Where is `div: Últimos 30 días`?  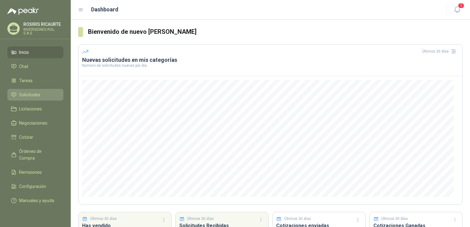
div: Últimos 30 días is located at coordinates (440, 51).